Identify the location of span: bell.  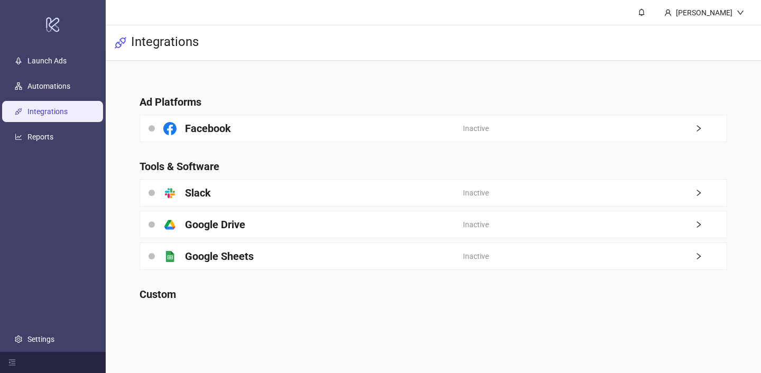
(642, 12).